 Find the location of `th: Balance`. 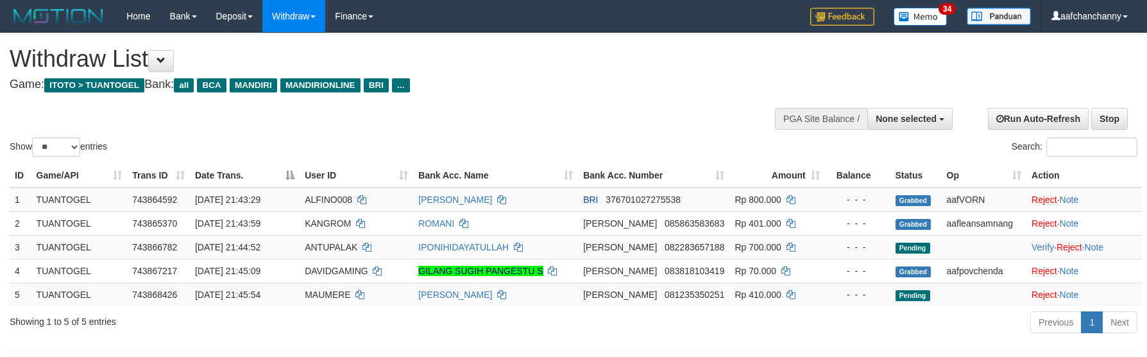

th: Balance is located at coordinates (858, 175).